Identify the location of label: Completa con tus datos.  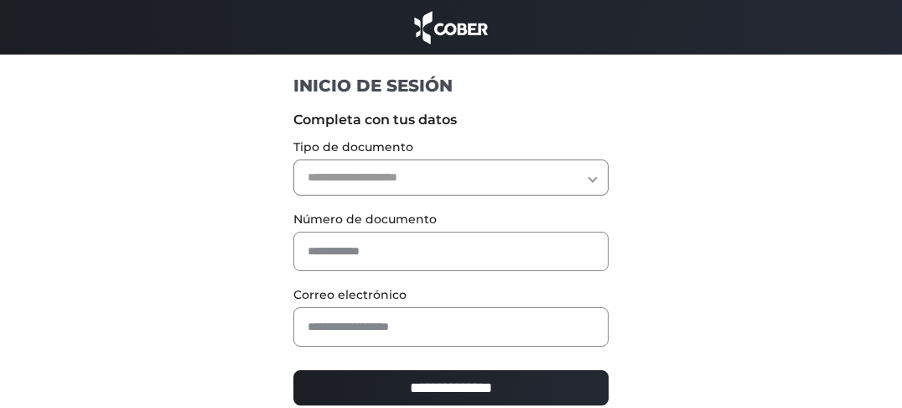
(451, 120).